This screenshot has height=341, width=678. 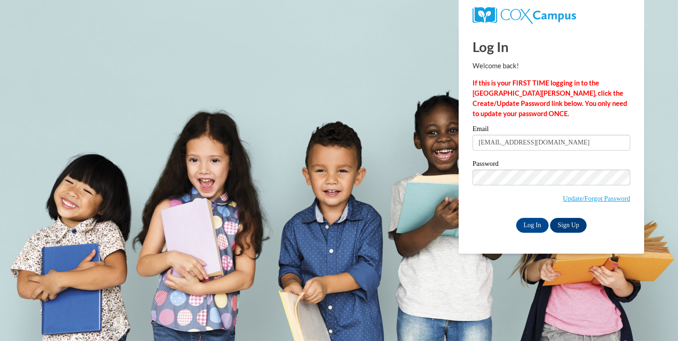 I want to click on img: COX Campus, so click(x=524, y=15).